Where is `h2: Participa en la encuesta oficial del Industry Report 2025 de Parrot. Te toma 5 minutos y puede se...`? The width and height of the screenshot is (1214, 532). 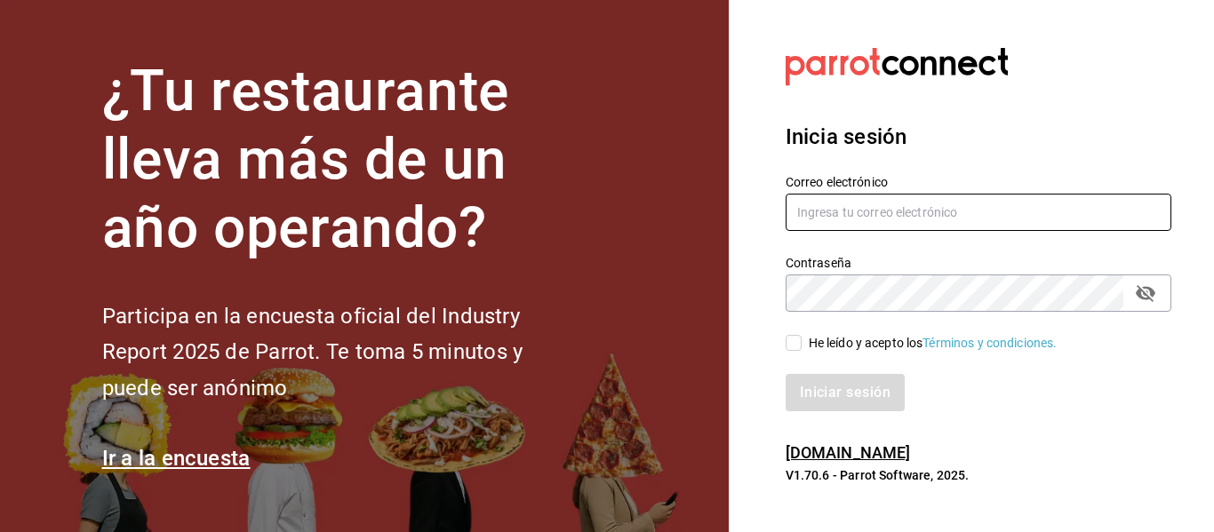
h2: Participa en la encuesta oficial del Industry Report 2025 de Parrot. Te toma 5 minutos y puede se... is located at coordinates (342, 353).